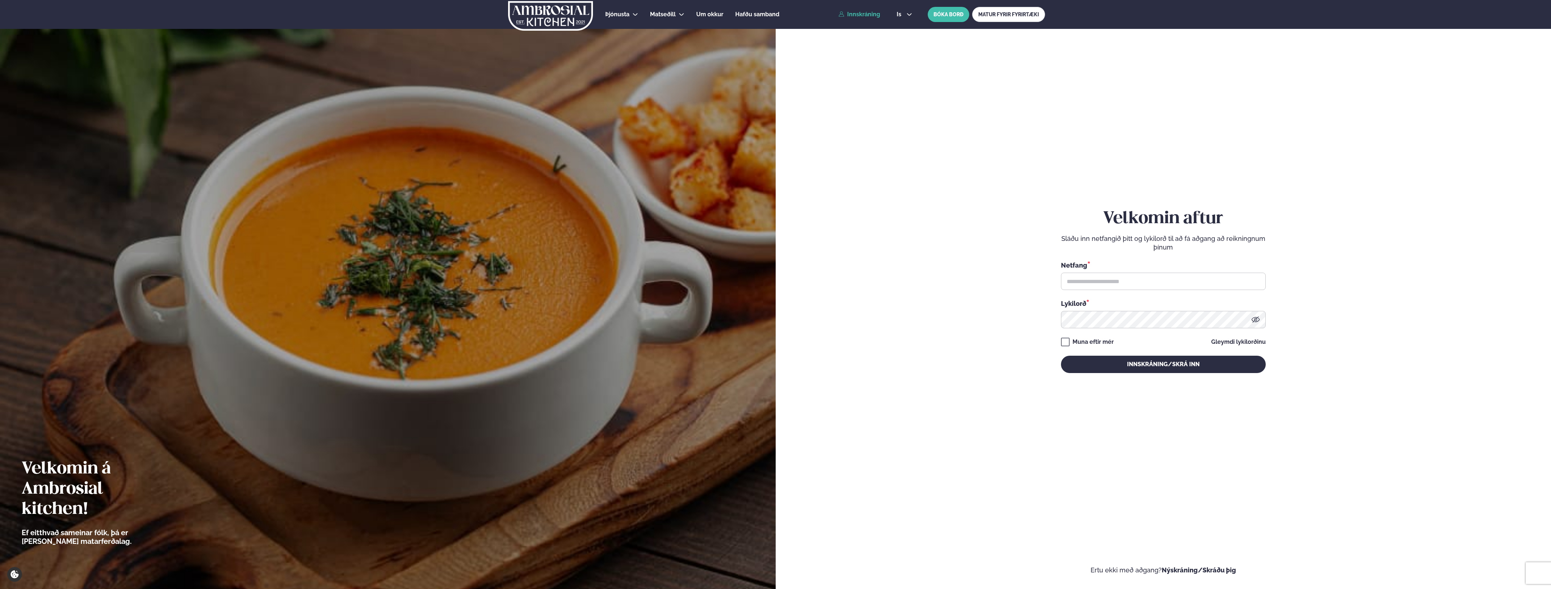  I want to click on span: Hafðu samband, so click(757, 14).